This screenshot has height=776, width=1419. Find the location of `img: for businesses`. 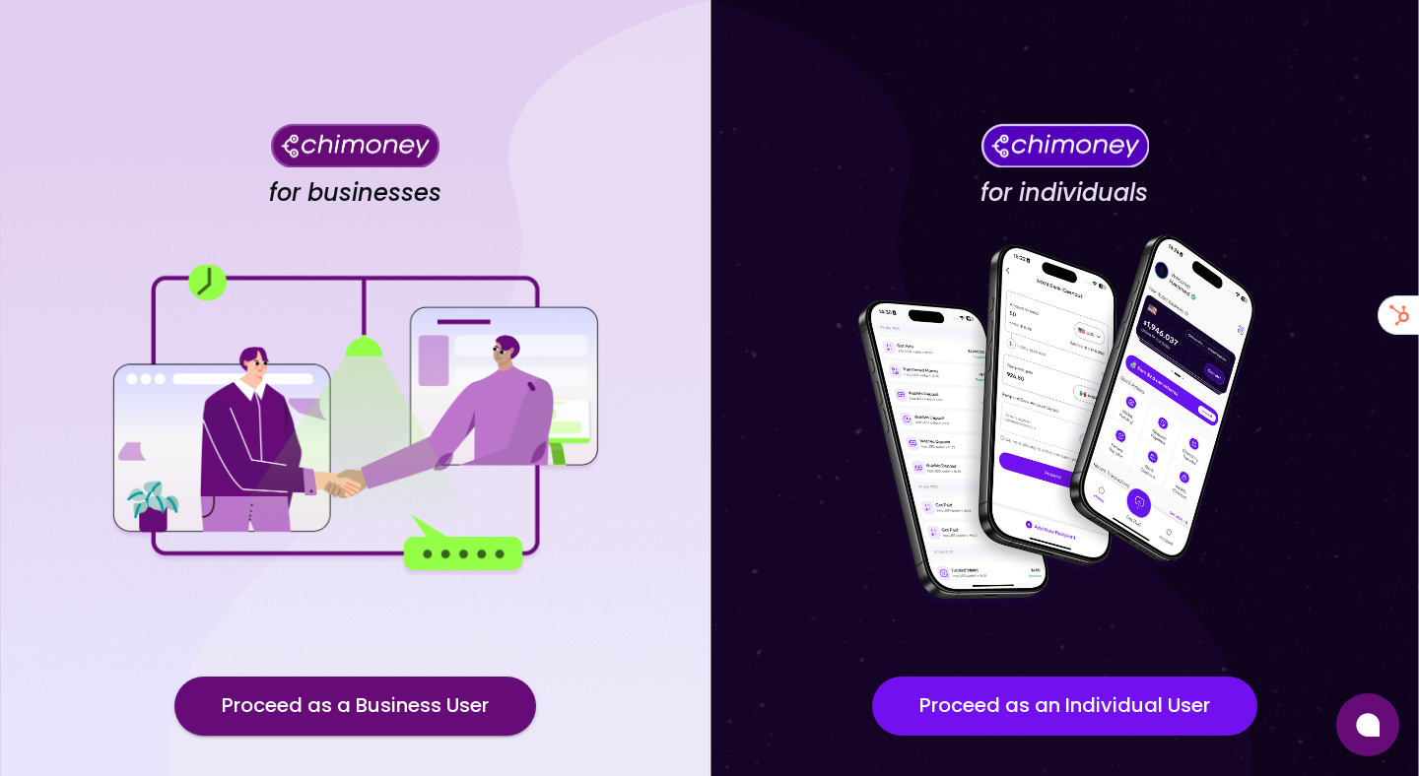

img: for businesses is located at coordinates (355, 420).